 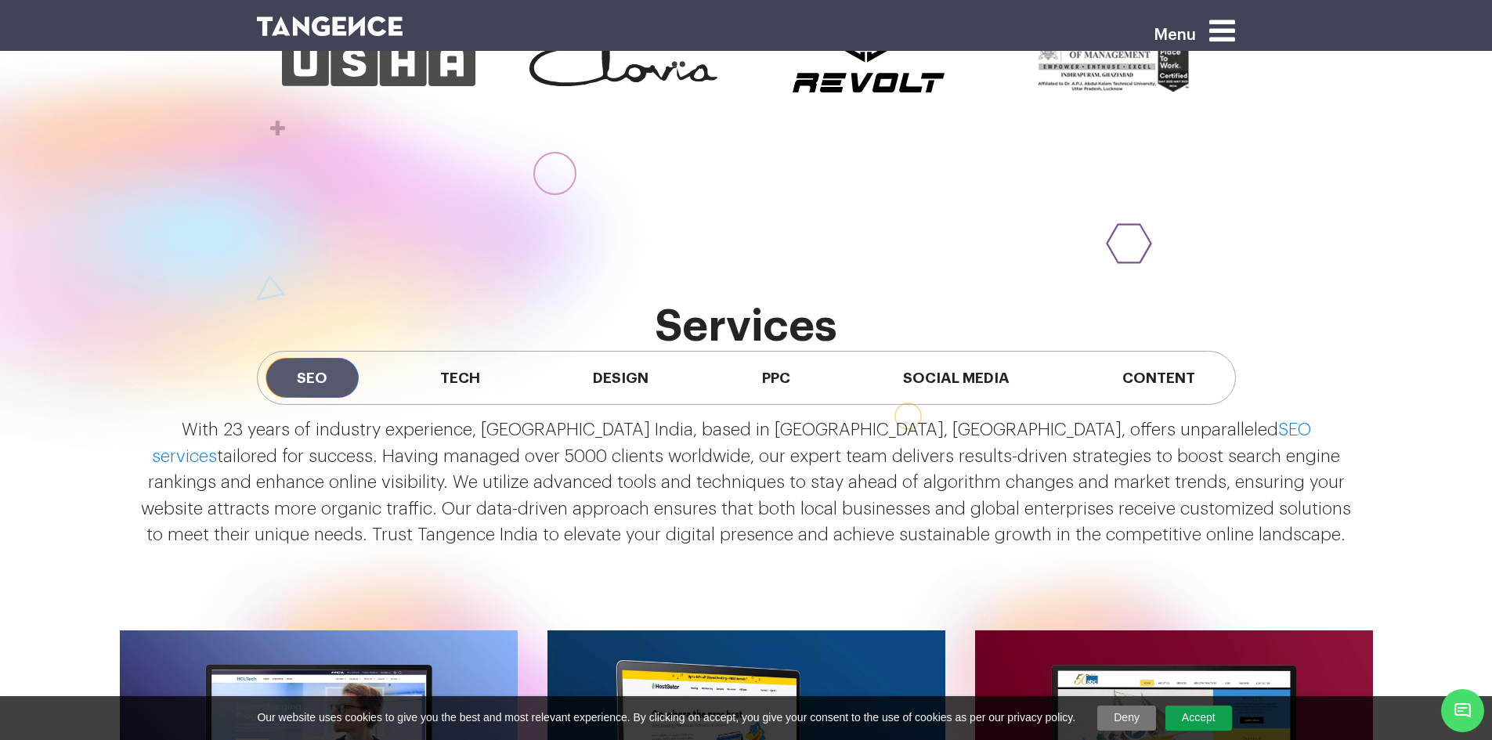 What do you see at coordinates (1462, 710) in the screenshot?
I see `div: Chat Widget` at bounding box center [1462, 710].